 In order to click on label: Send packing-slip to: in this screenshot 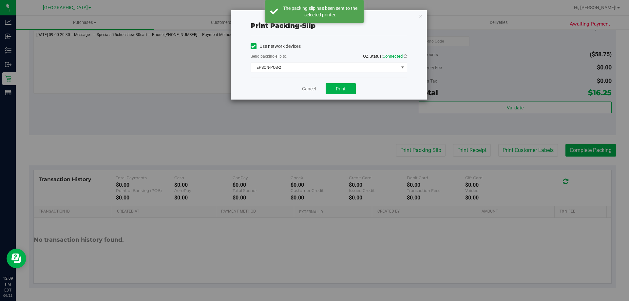, I will do `click(269, 56)`.